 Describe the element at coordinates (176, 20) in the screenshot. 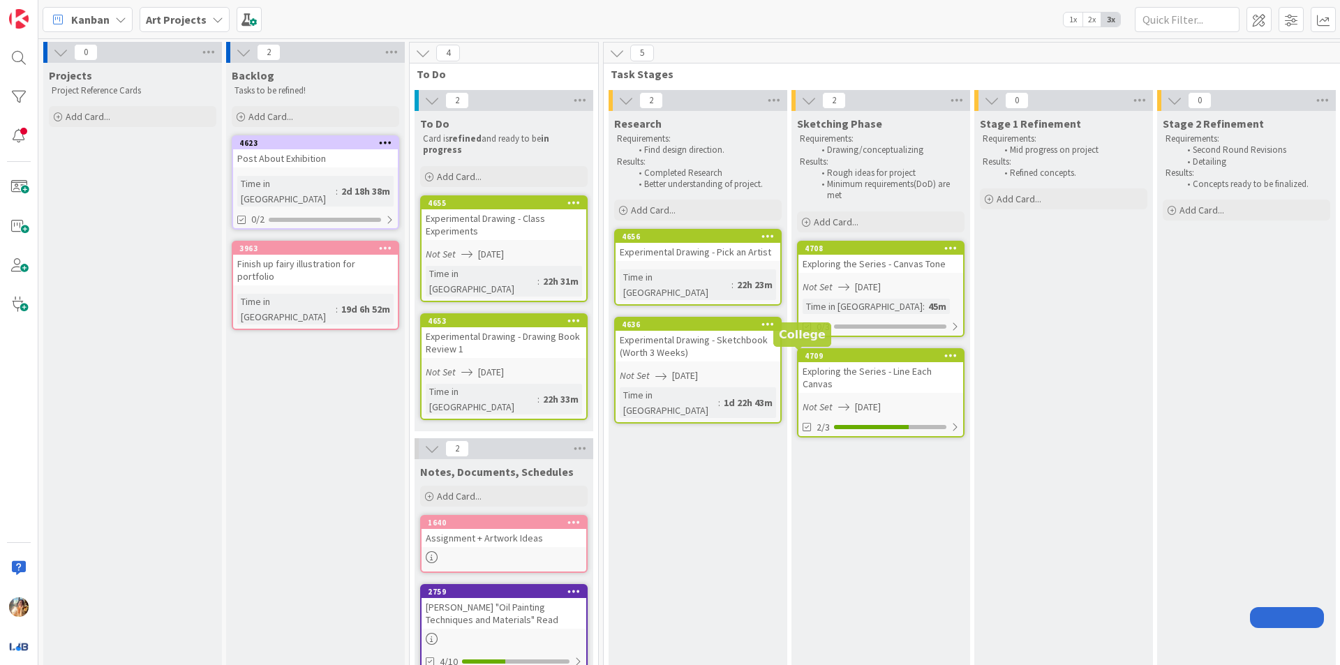

I see `b: Art Projects` at that location.